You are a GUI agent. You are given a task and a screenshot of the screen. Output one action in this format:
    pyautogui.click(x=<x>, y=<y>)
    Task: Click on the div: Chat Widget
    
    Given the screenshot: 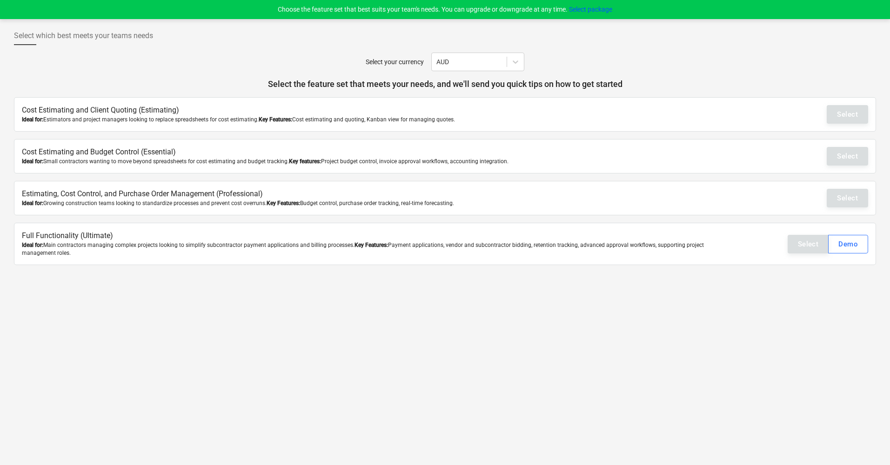 What is the action you would take?
    pyautogui.click(x=867, y=443)
    